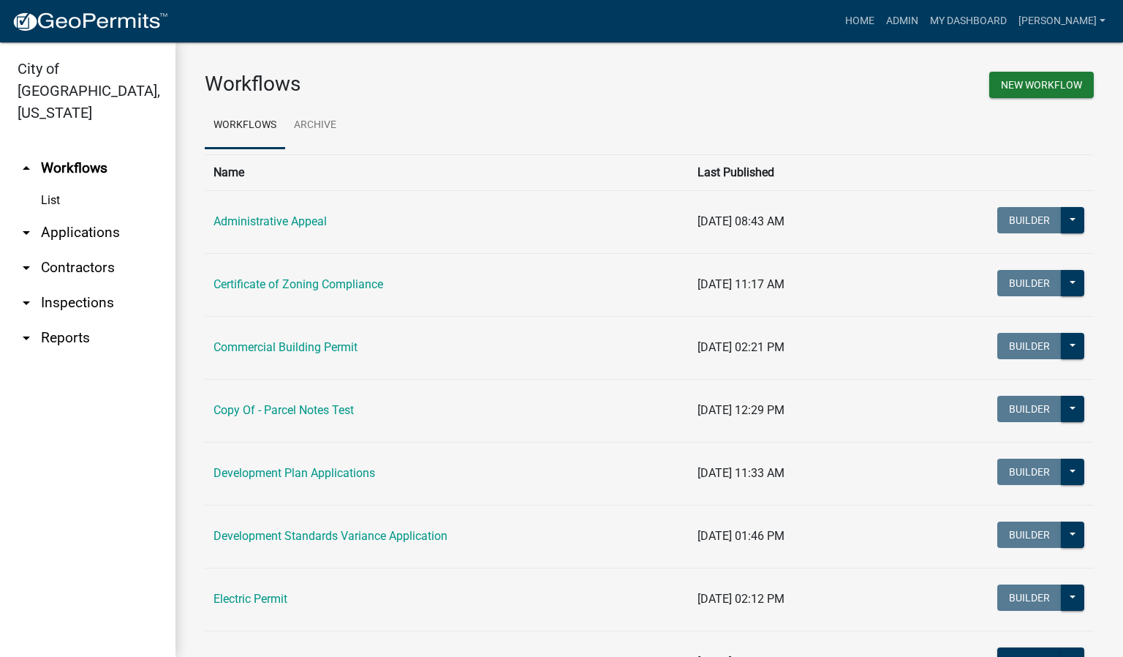 The image size is (1123, 657). I want to click on a: Certificate of Zoning Compliance, so click(298, 284).